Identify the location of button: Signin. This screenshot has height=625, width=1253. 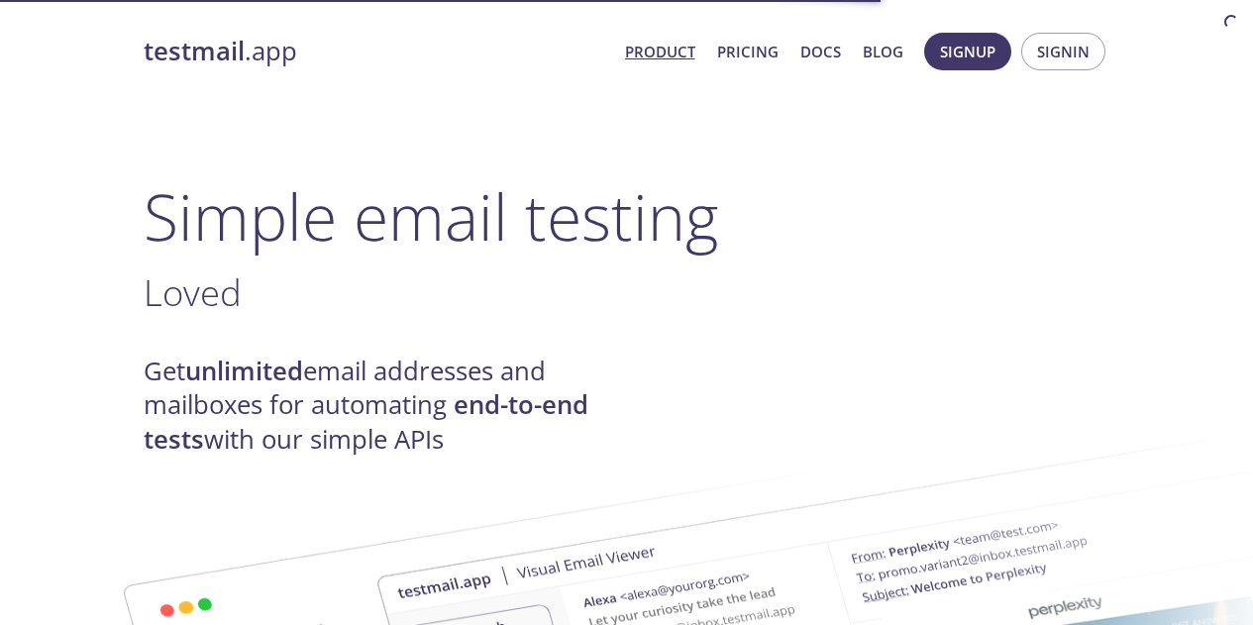
(1063, 52).